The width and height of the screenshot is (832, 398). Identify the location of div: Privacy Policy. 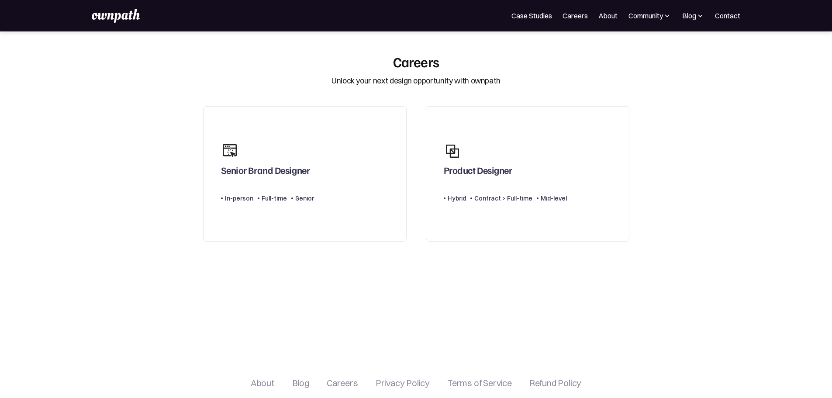
(403, 383).